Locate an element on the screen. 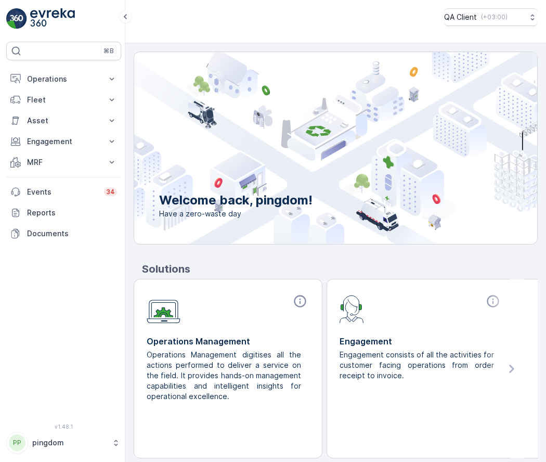 The height and width of the screenshot is (462, 546). div: PP is located at coordinates (17, 443).